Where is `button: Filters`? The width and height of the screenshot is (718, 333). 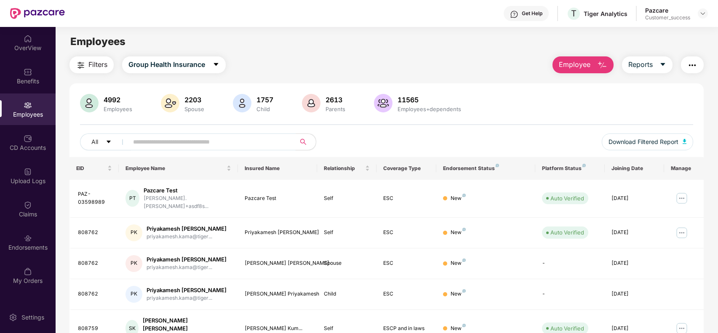
button: Filters is located at coordinates (91, 65).